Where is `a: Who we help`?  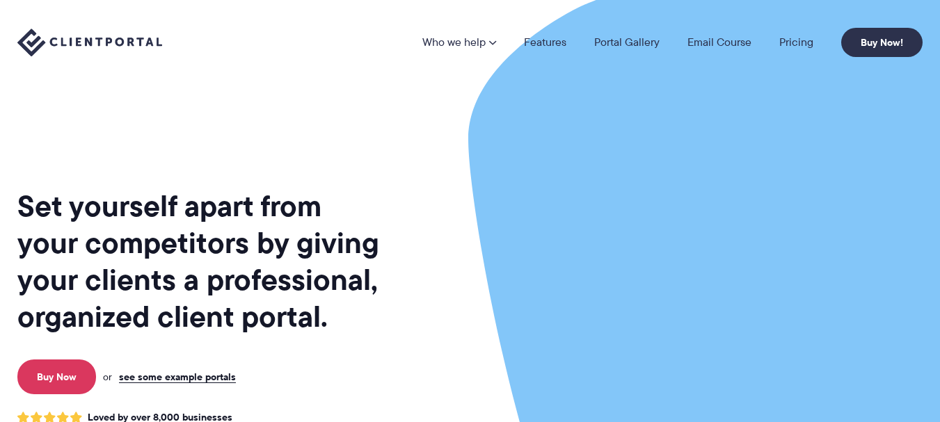
a: Who we help is located at coordinates (459, 42).